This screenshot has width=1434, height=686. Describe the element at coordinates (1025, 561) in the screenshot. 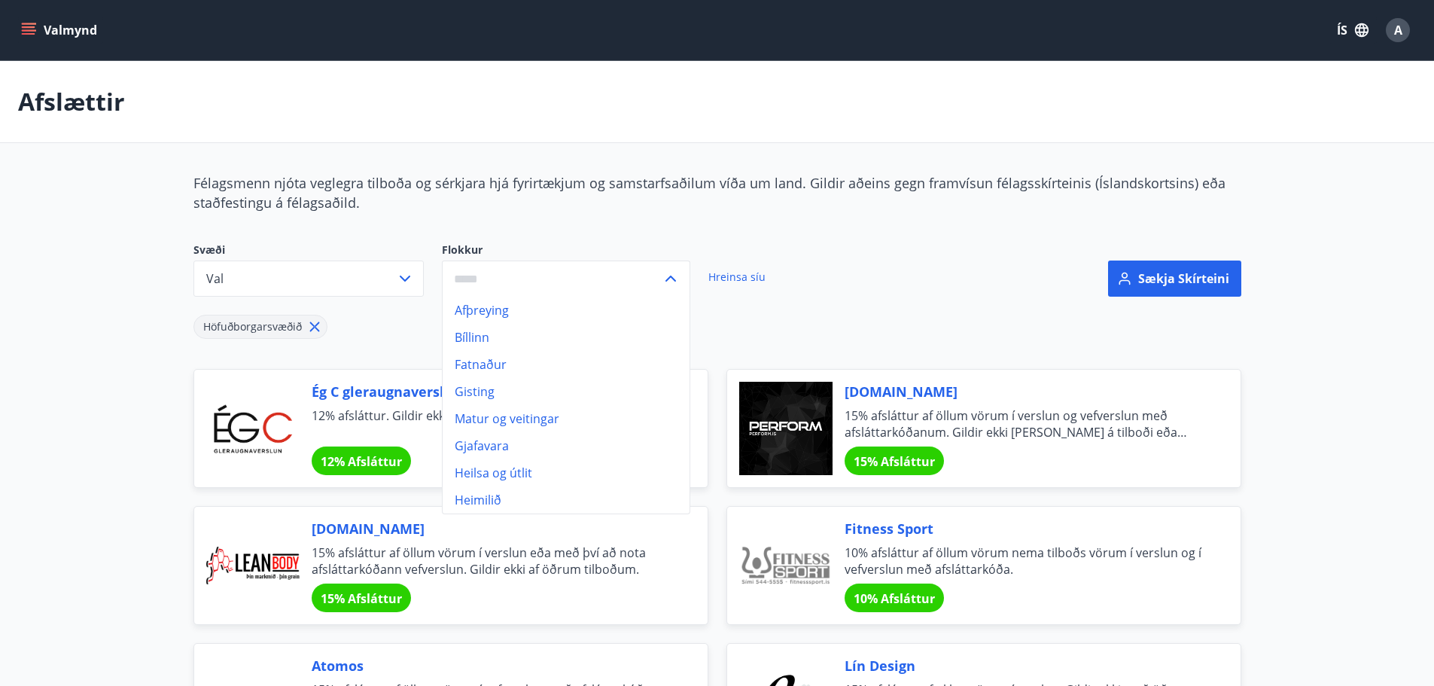

I see `span: 10% afsláttur af öllum vörum nema tilboðs vörum í verslun og í vefverslun með afsláttarkóða.` at that location.